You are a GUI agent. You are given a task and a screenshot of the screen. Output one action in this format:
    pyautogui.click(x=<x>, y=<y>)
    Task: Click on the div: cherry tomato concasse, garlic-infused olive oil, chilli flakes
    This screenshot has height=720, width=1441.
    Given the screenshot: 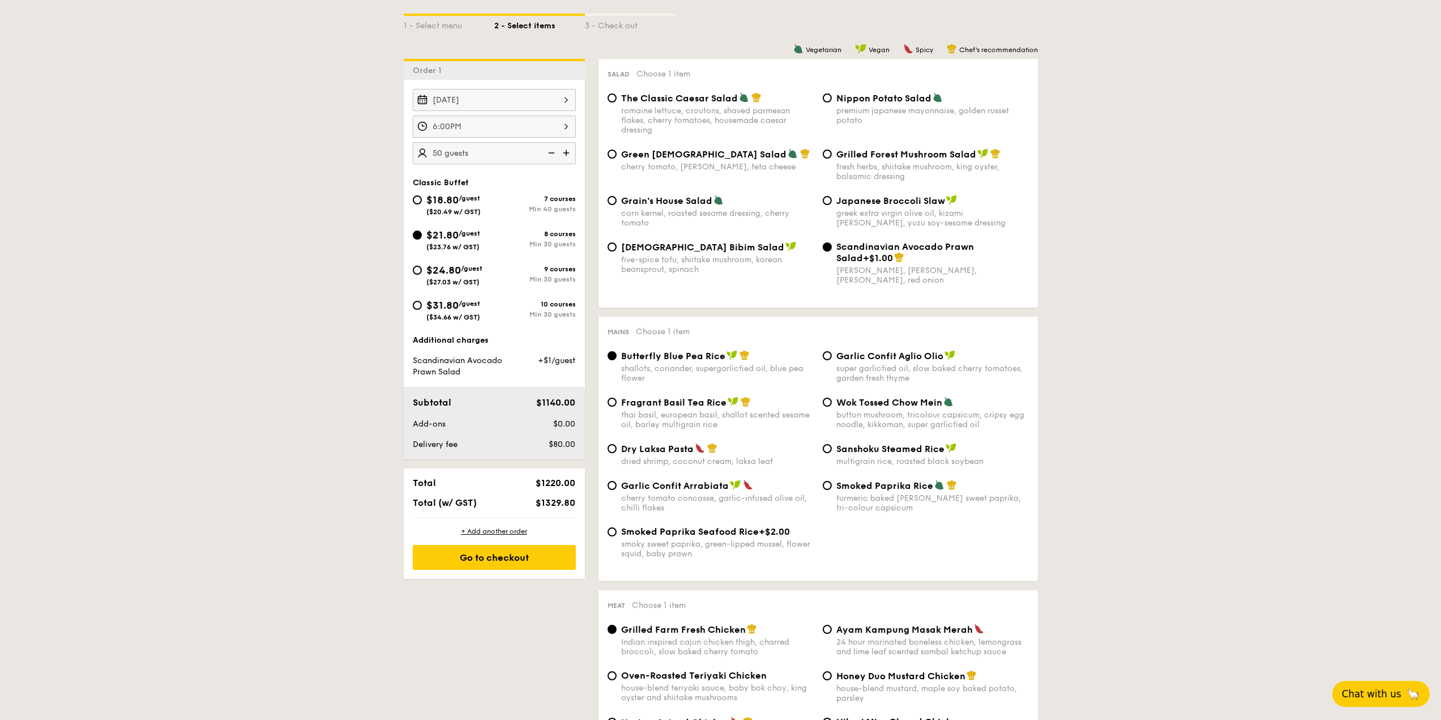 What is the action you would take?
    pyautogui.click(x=718, y=503)
    